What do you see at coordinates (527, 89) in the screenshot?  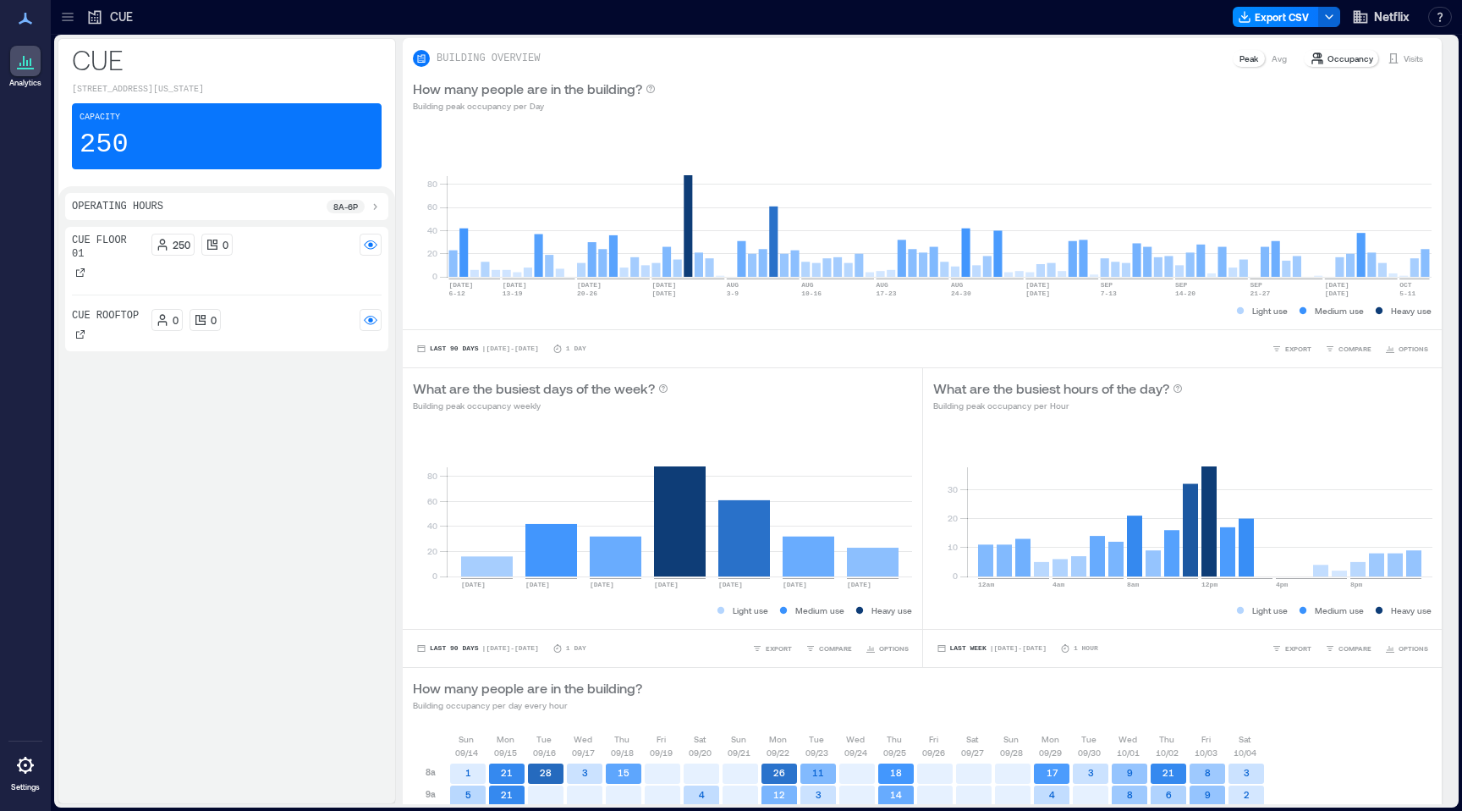 I see `p: How many people are in the building?` at bounding box center [527, 89].